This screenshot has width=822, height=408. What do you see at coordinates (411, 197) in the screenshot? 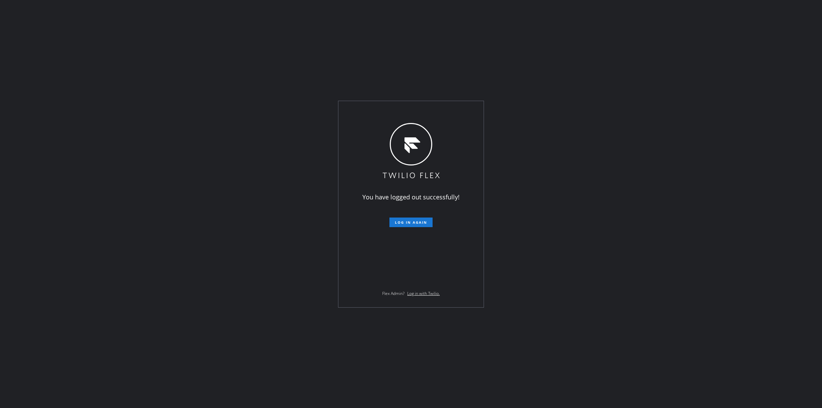
I see `span: You have logged out successfully!` at bounding box center [411, 197].